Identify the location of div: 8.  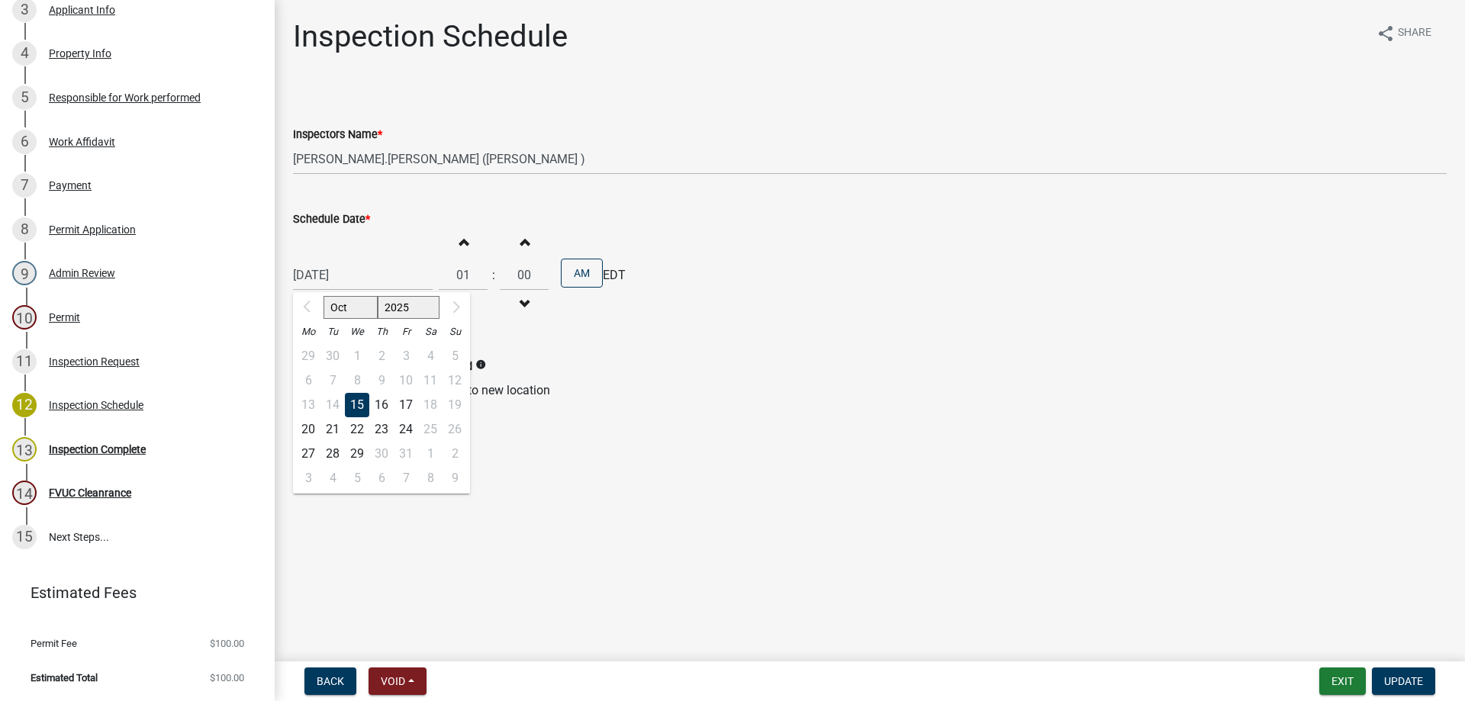
(24, 230).